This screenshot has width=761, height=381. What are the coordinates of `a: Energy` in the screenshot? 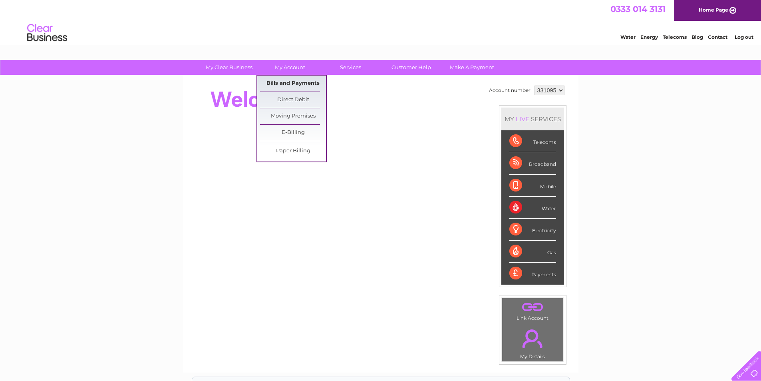 It's located at (649, 37).